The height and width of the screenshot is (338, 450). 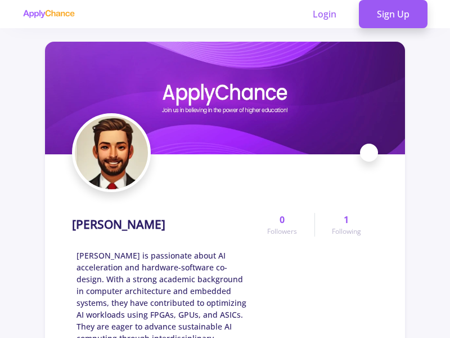 I want to click on a: 0Followers, so click(x=282, y=224).